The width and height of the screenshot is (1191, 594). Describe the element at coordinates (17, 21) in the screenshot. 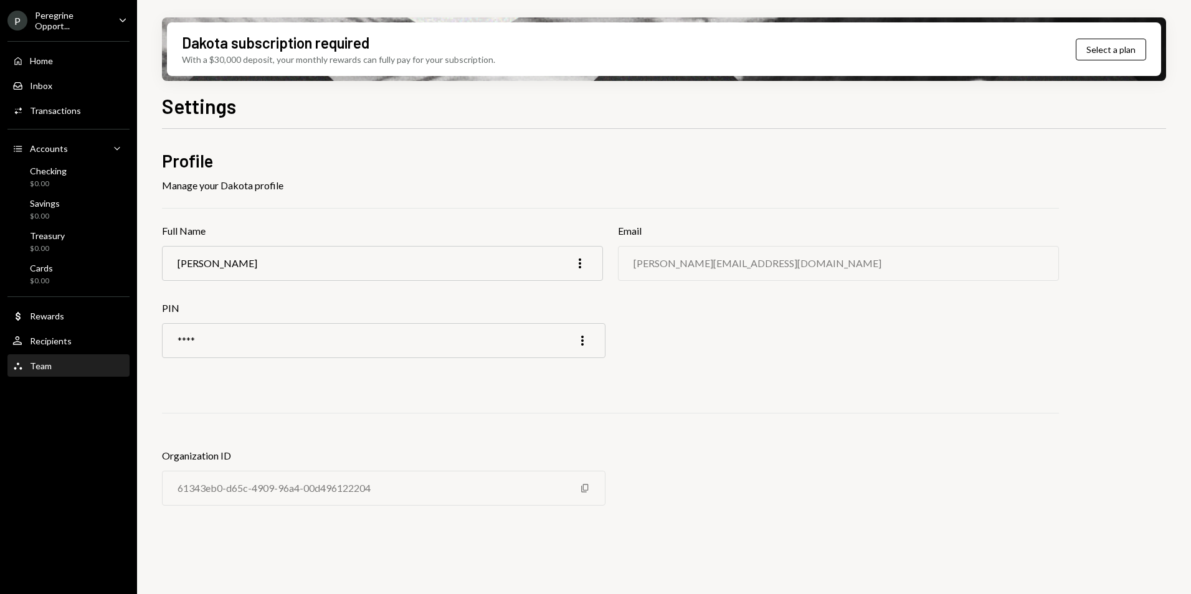

I see `div: P` at that location.